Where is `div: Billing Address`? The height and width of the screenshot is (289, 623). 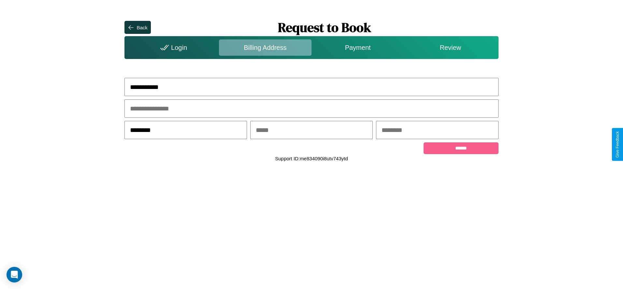
div: Billing Address is located at coordinates (265, 48).